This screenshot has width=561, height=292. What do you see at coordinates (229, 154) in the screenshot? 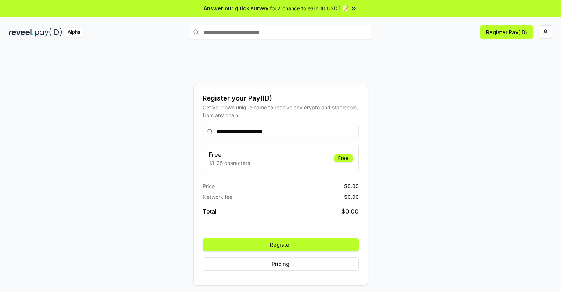
I see `h3: Free` at bounding box center [229, 154].